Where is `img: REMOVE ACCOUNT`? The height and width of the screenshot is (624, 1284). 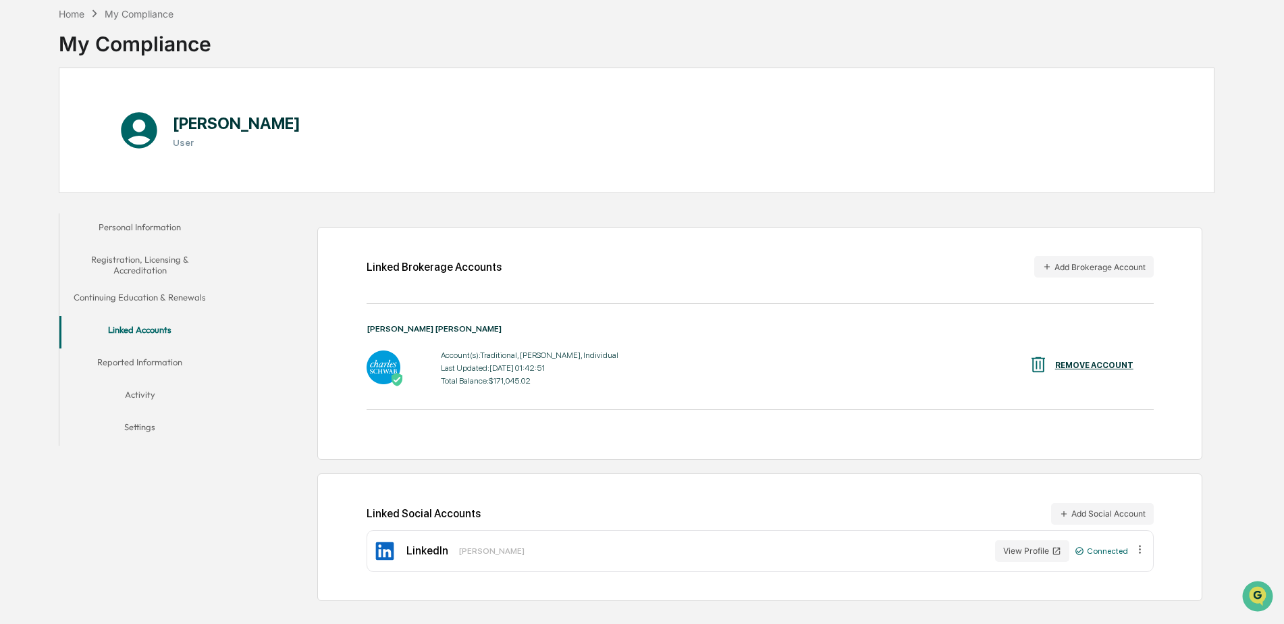
img: REMOVE ACCOUNT is located at coordinates (1038, 364).